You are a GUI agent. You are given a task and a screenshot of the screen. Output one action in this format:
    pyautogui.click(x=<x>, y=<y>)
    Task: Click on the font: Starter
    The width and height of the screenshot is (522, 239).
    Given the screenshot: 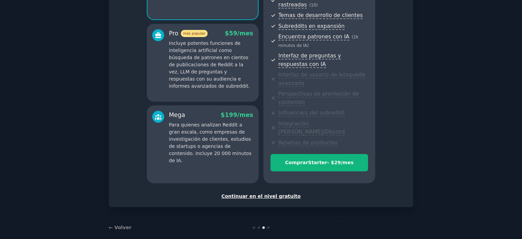 What is the action you would take?
    pyautogui.click(x=318, y=162)
    